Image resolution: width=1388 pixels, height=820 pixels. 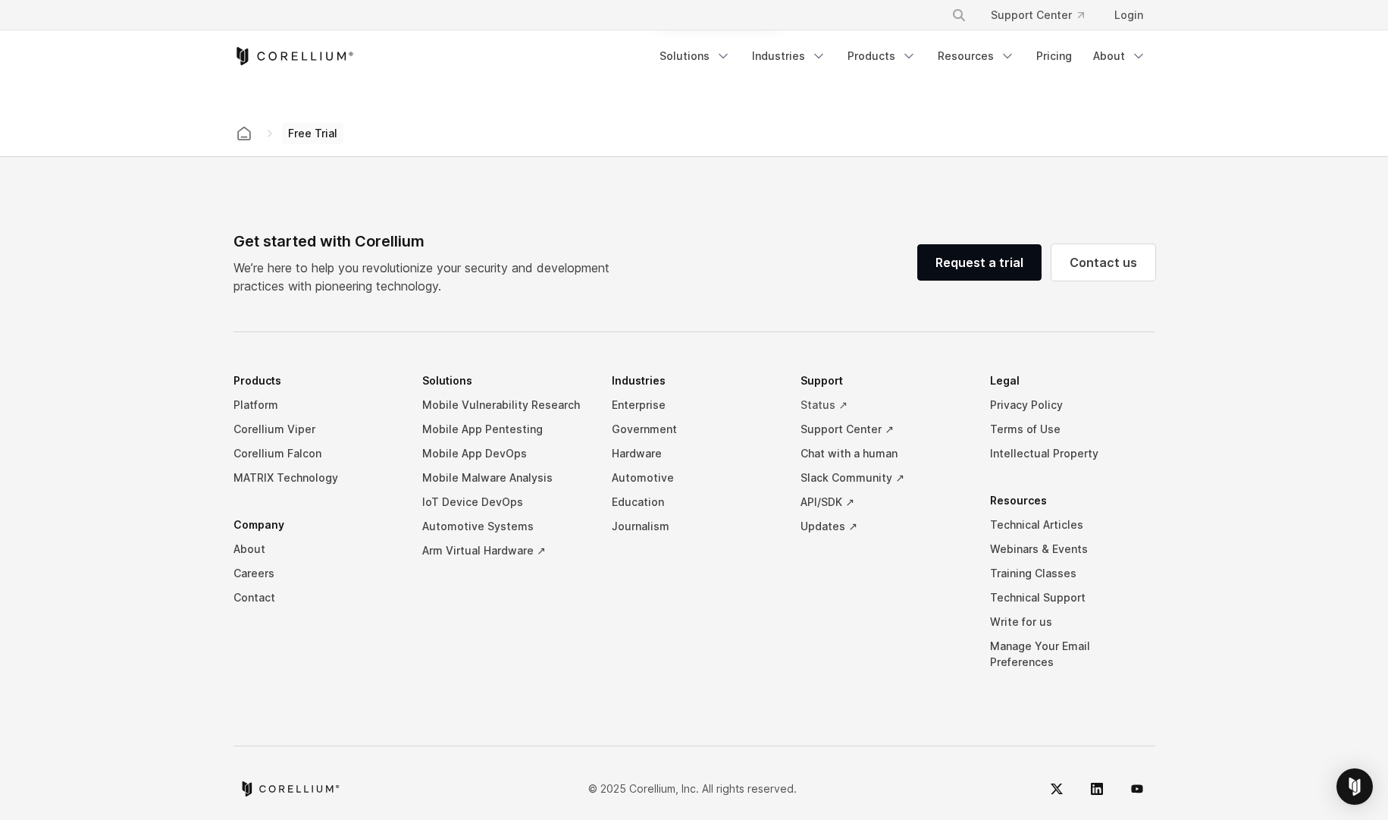 What do you see at coordinates (1073, 453) in the screenshot?
I see `a: Intellectual Property` at bounding box center [1073, 453].